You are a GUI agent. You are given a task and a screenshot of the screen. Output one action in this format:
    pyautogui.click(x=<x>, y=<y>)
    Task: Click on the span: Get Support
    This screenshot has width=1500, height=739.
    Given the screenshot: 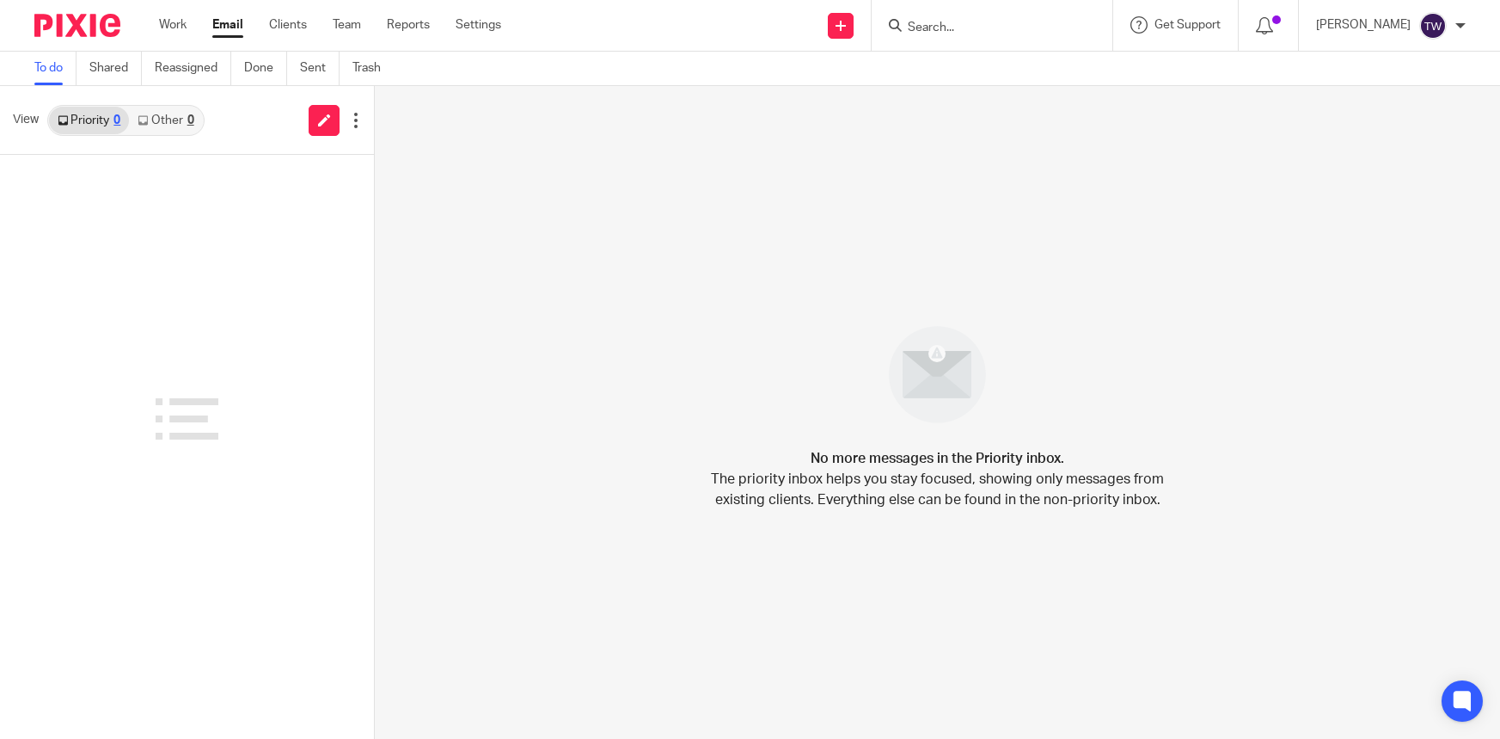 What is the action you would take?
    pyautogui.click(x=1187, y=25)
    